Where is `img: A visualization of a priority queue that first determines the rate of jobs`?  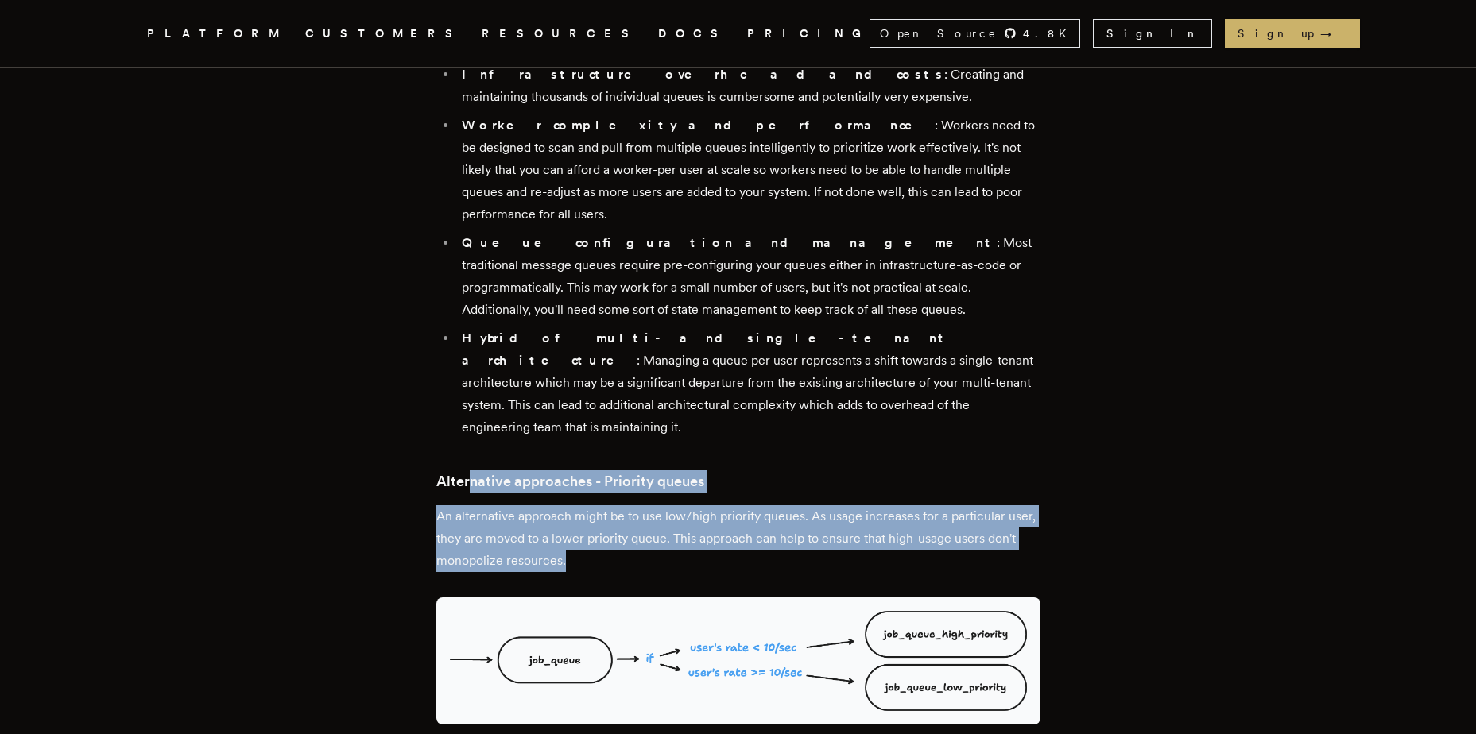 img: A visualization of a priority queue that first determines the rate of jobs is located at coordinates (738, 660).